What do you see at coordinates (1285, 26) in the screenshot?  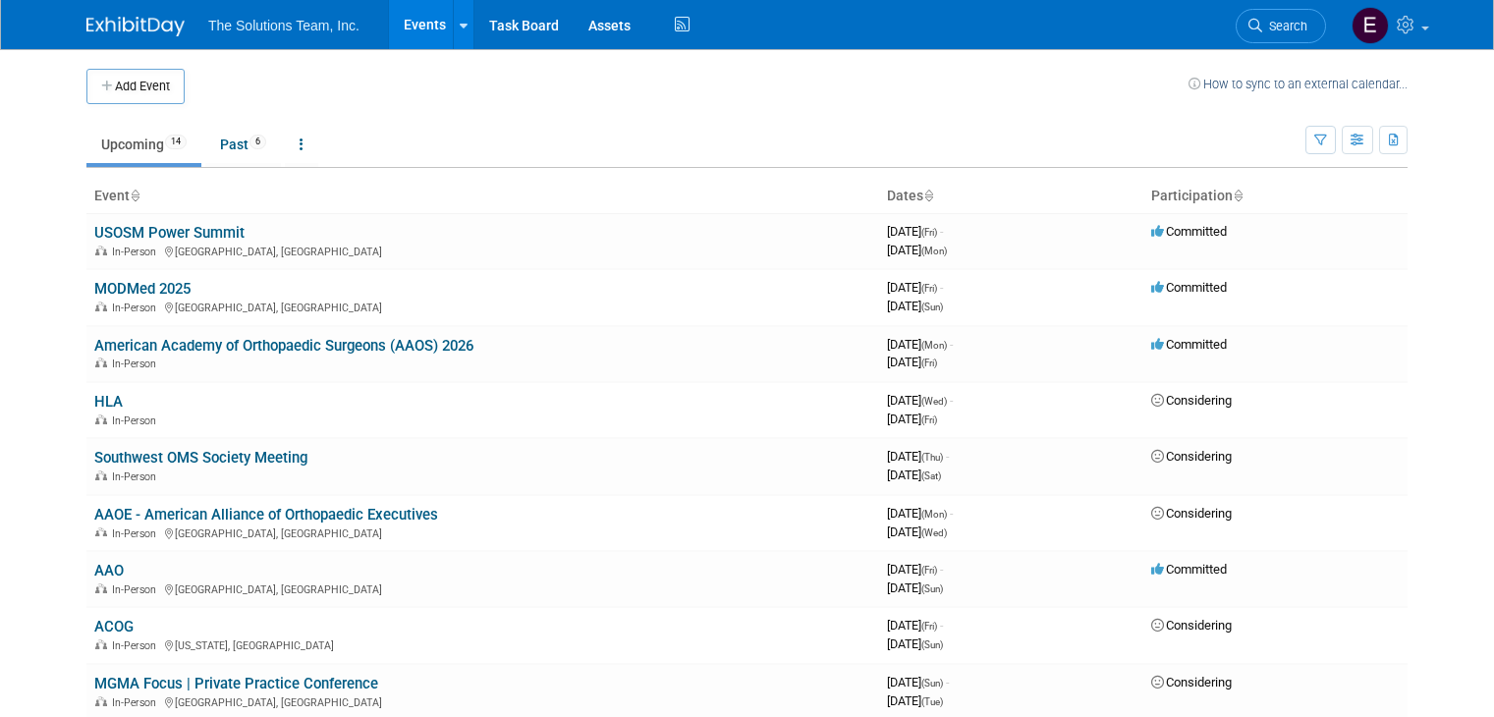 I see `span: Search` at bounding box center [1285, 26].